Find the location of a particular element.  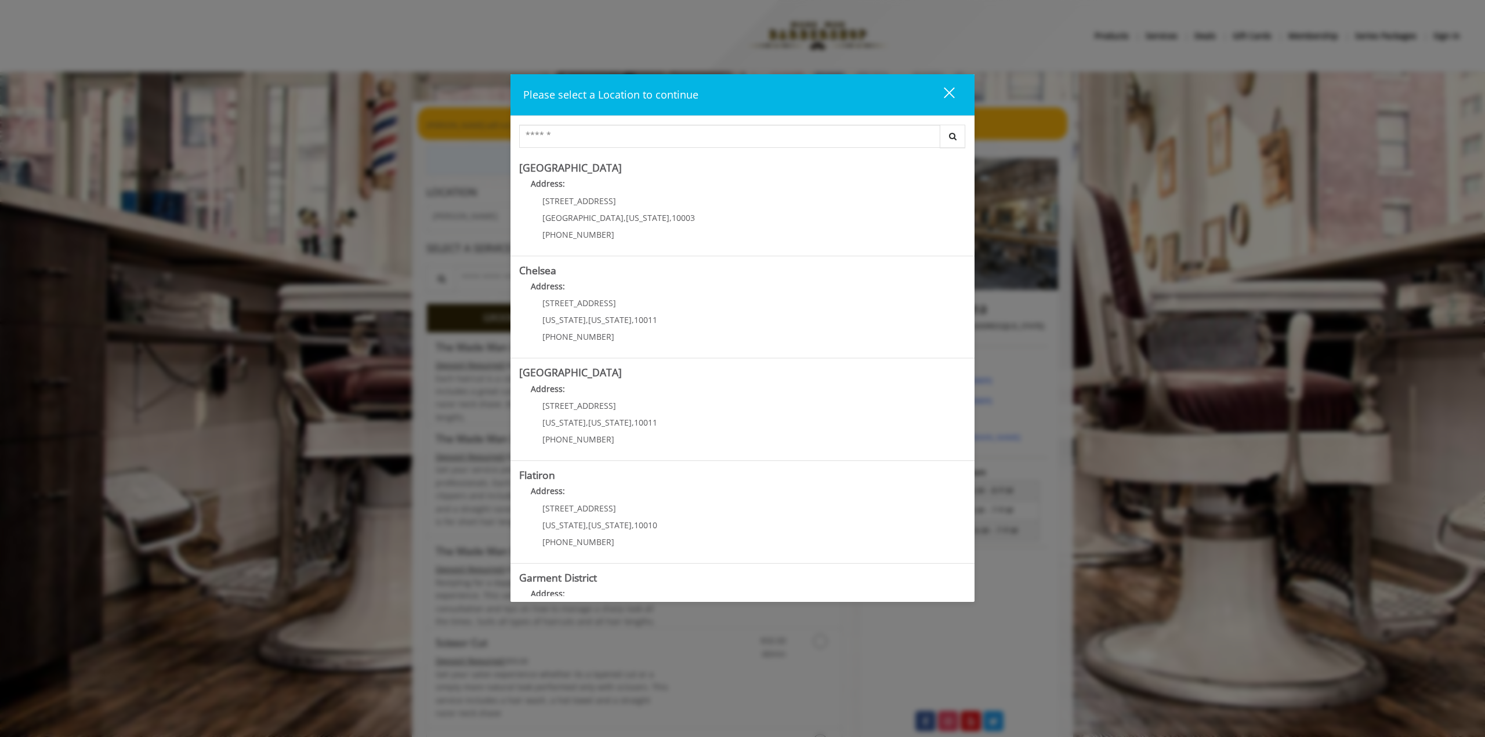

span: 10010 is located at coordinates (646, 525).